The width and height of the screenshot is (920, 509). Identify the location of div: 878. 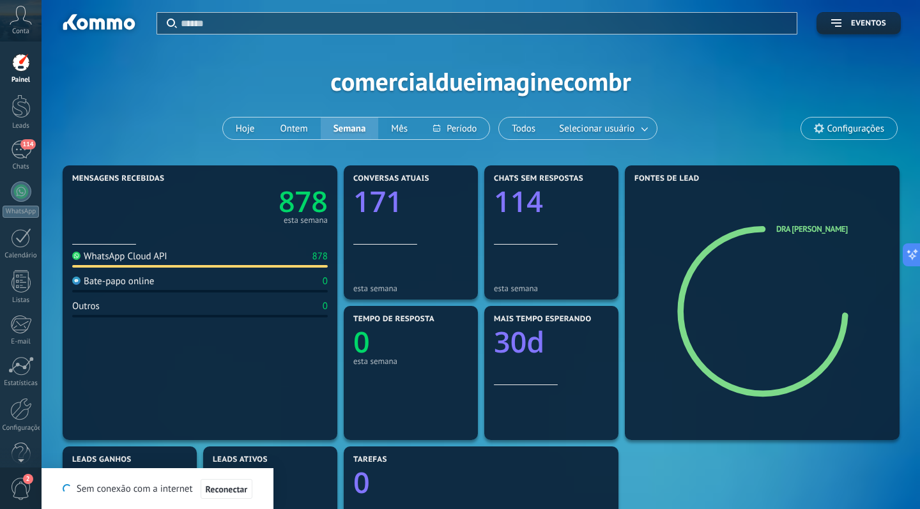
(319, 256).